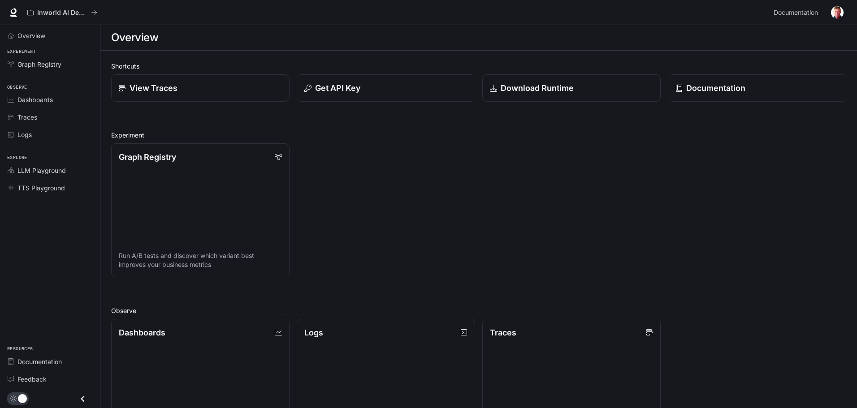  I want to click on img: User avatar, so click(837, 13).